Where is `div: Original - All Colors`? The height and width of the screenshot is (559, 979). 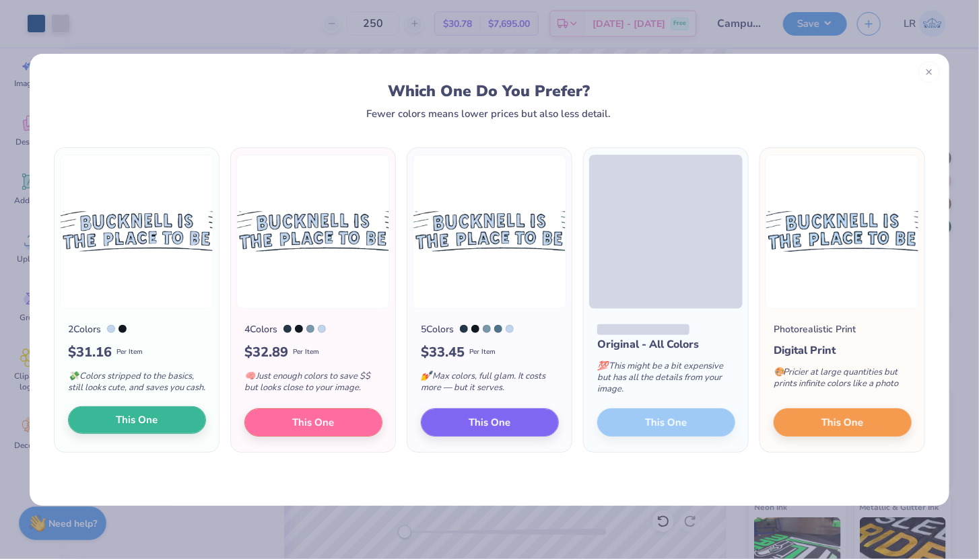 div: Original - All Colors is located at coordinates (666, 345).